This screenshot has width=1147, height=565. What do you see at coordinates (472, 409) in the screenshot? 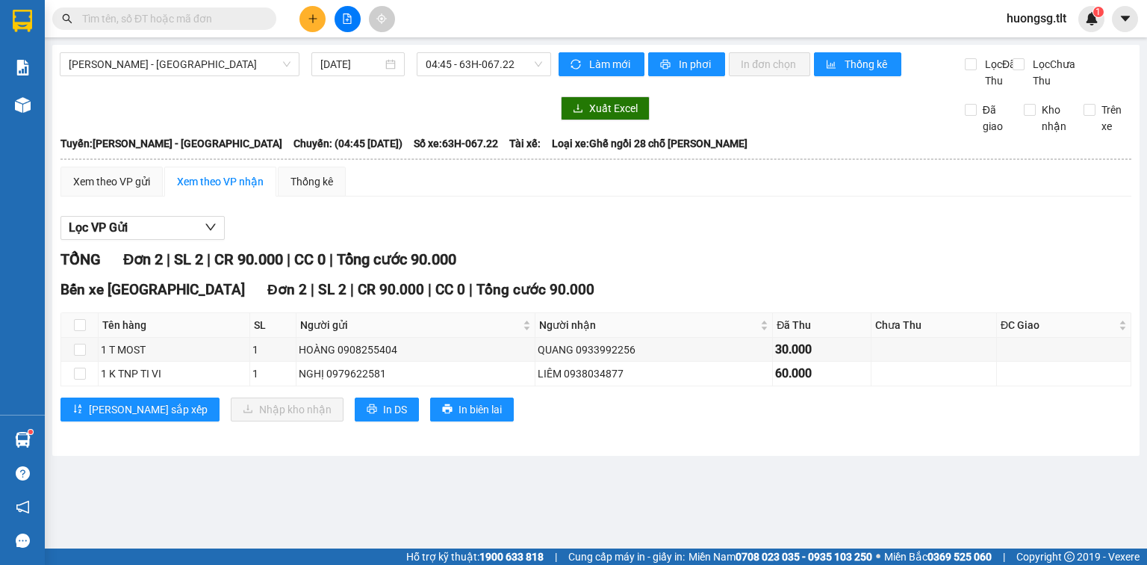
I see `button: printerIn biên lai` at bounding box center [472, 409].